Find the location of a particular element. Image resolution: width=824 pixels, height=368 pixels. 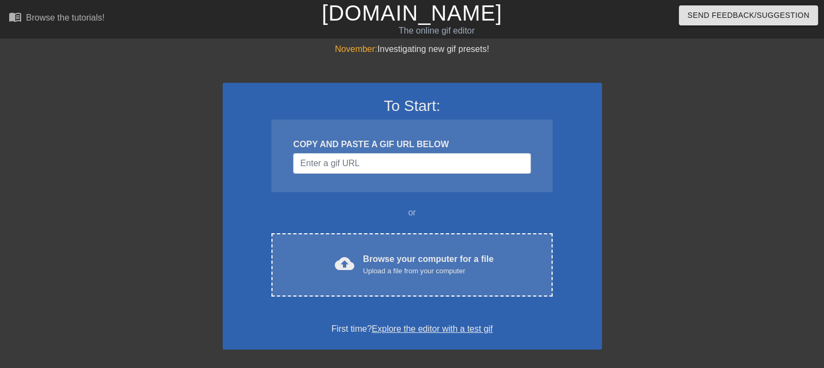

span: cloud_upload is located at coordinates (345, 264).